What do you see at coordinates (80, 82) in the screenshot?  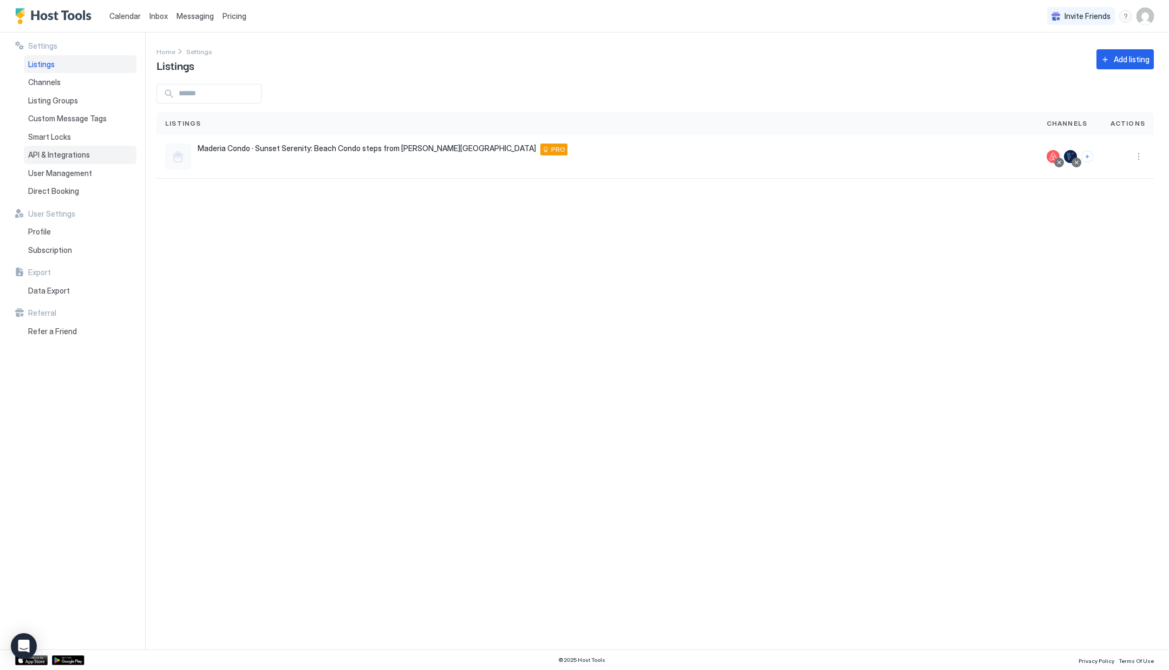 I see `a: Channels` at bounding box center [80, 82].